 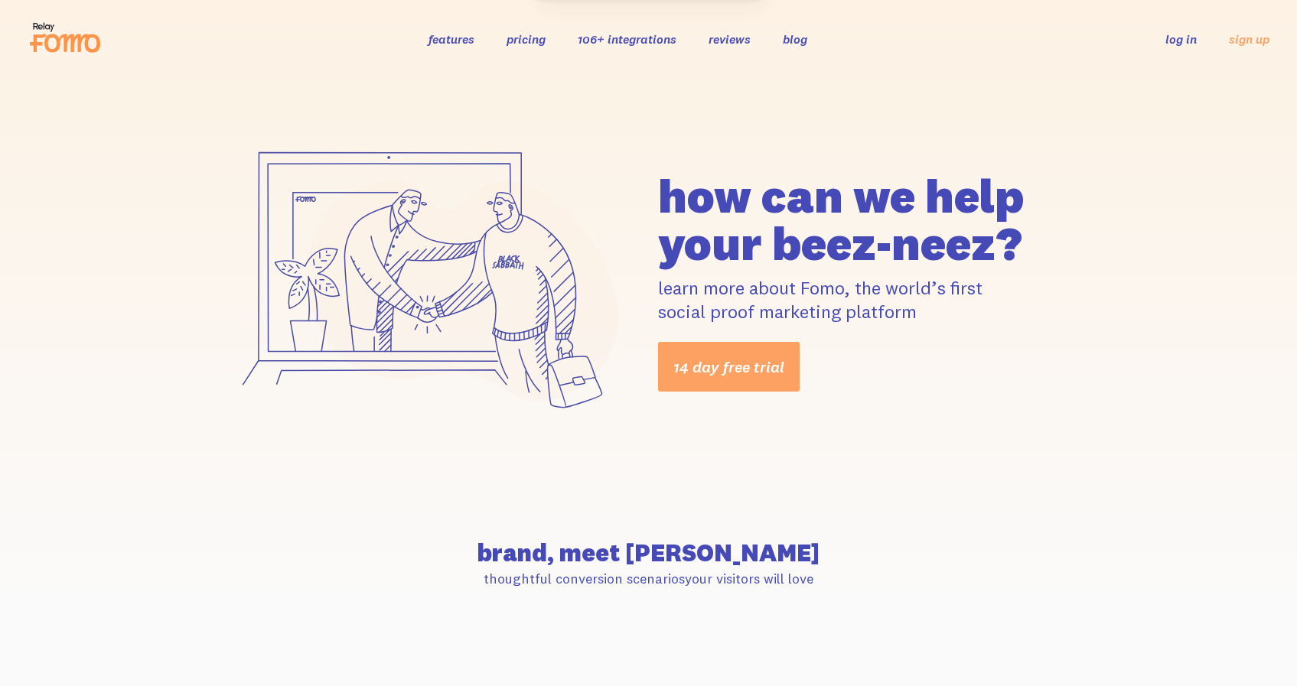 I want to click on a: log in, so click(x=1181, y=39).